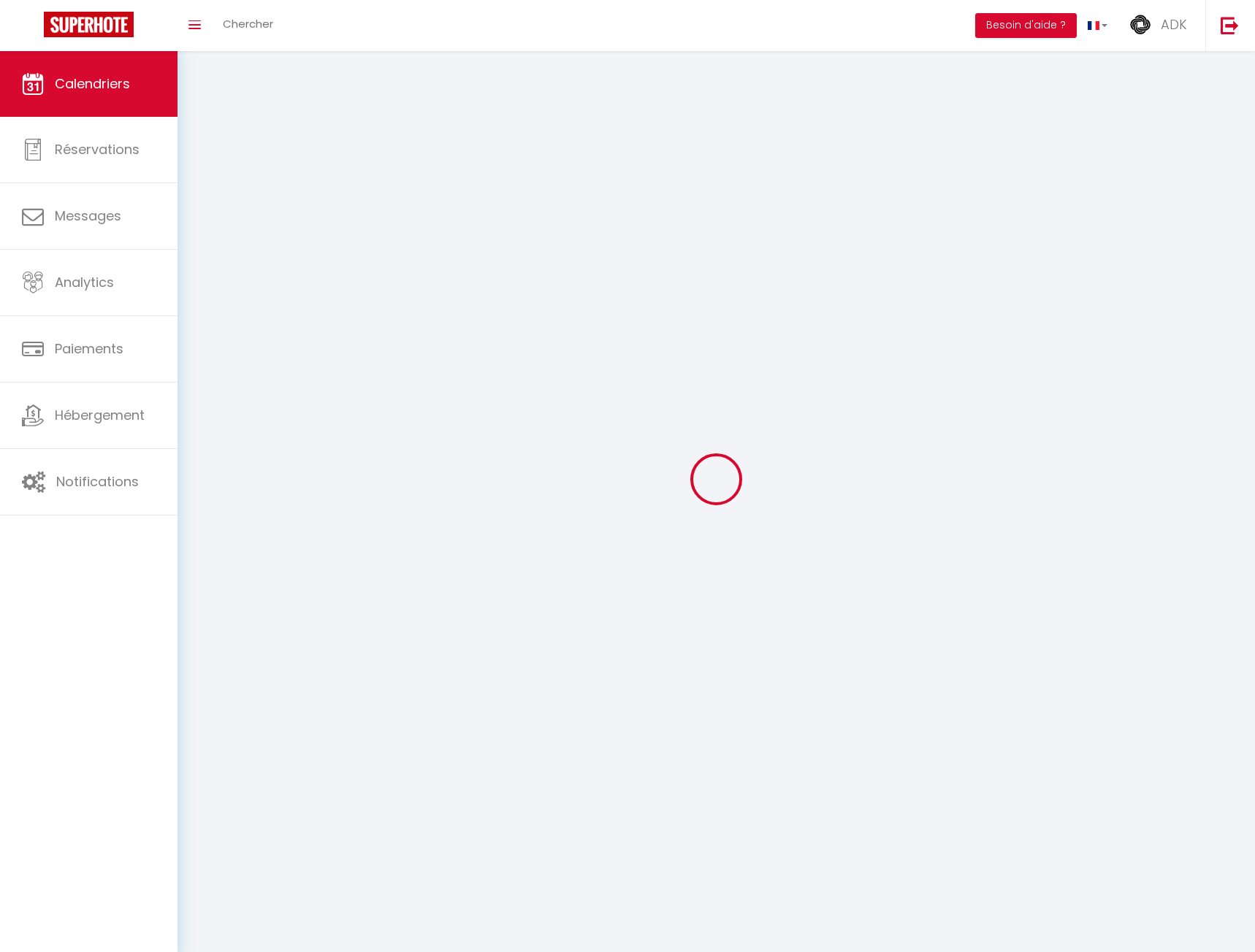 The height and width of the screenshot is (952, 1255). What do you see at coordinates (1230, 25) in the screenshot?
I see `img: logout` at bounding box center [1230, 25].